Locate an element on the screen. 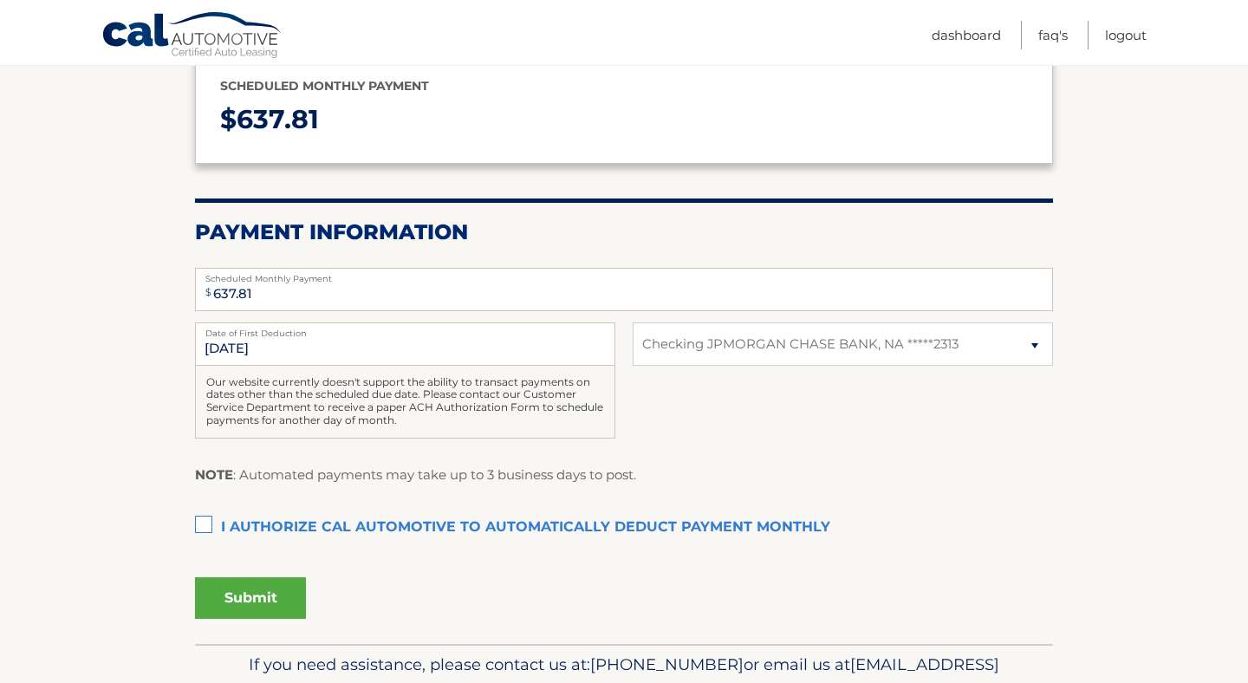 The image size is (1248, 683). a: FAQ's is located at coordinates (1053, 35).